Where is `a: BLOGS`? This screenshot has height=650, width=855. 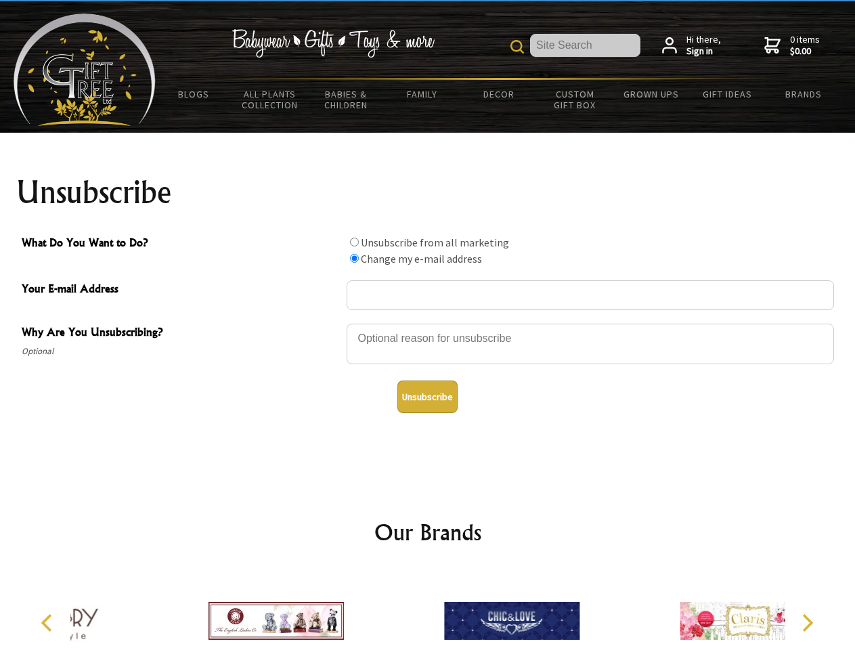
a: BLOGS is located at coordinates (194, 94).